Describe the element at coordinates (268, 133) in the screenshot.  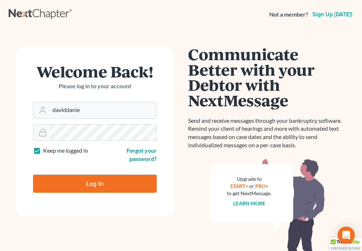
I see `p: Send and receive messages through your bankruptcy software. Remind your client of hearings and mo...` at that location.